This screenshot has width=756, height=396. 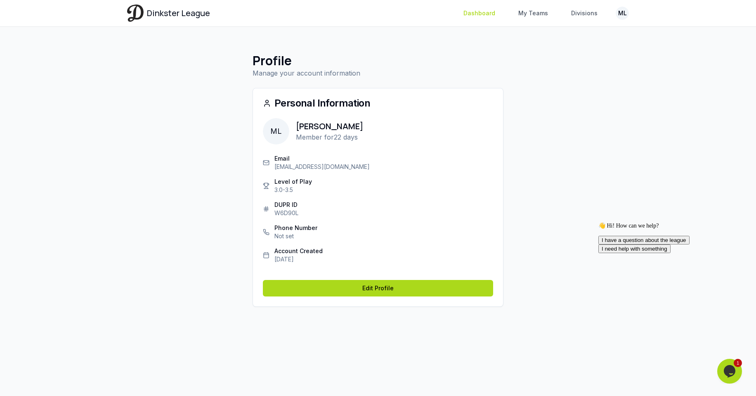 I want to click on p: Account Created, so click(x=298, y=251).